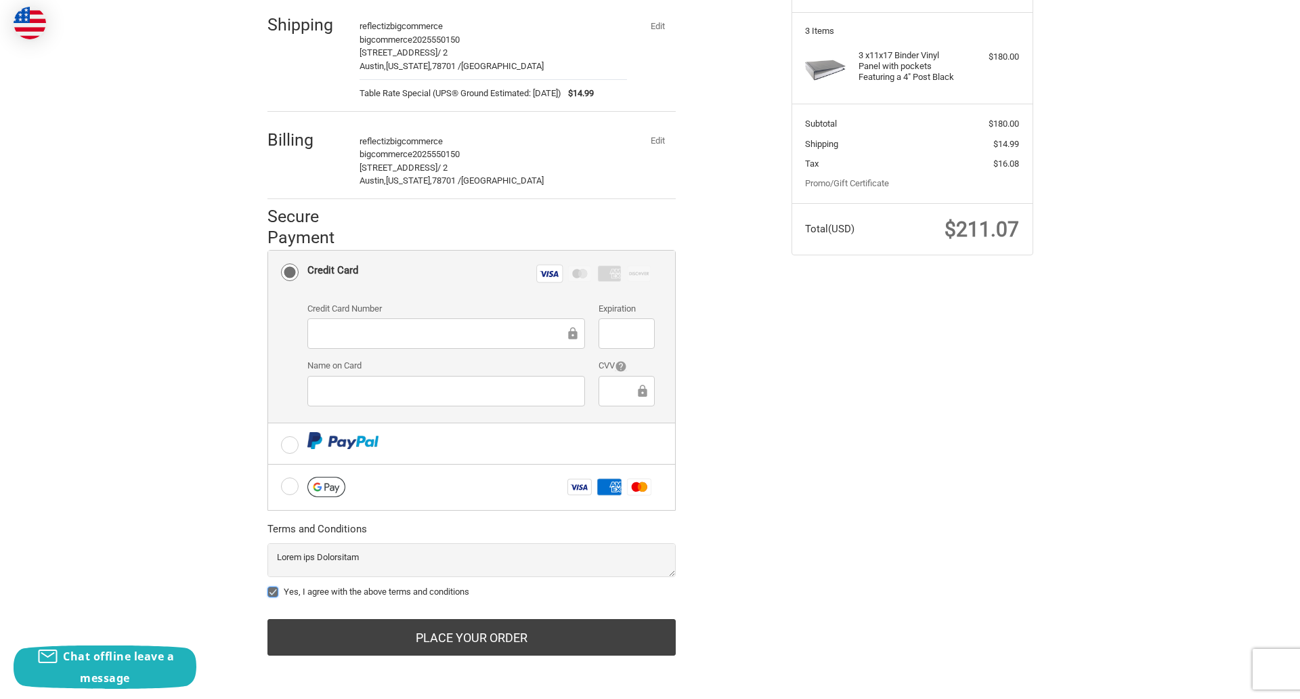 The image size is (1300, 699). What do you see at coordinates (119, 667) in the screenshot?
I see `span: Chat offline leave a message` at bounding box center [119, 667].